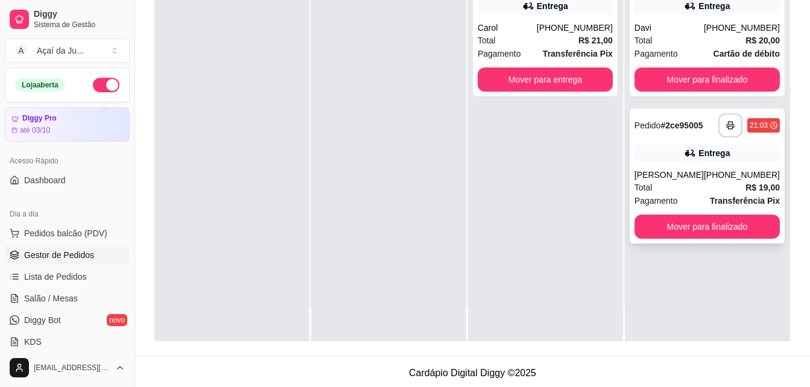 The image size is (810, 387). What do you see at coordinates (67, 233) in the screenshot?
I see `button: Pedidos balcão (PDV)` at bounding box center [67, 233].